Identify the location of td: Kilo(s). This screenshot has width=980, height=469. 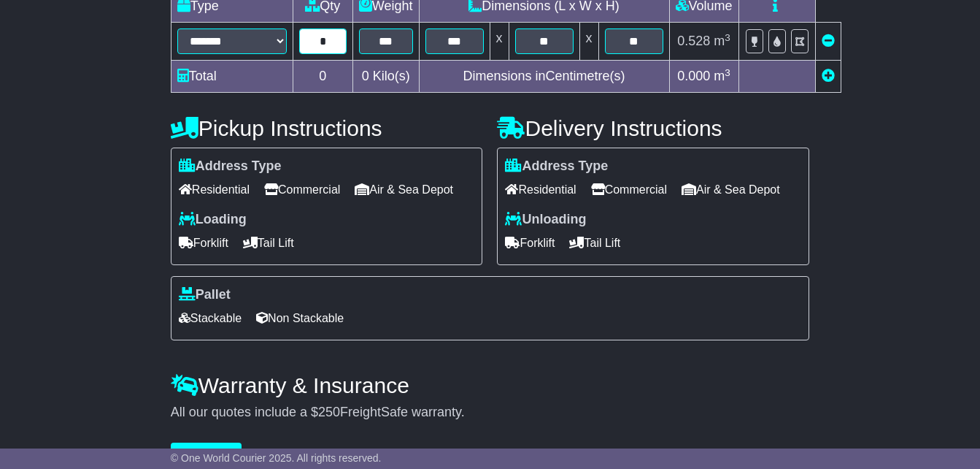
(385, 77).